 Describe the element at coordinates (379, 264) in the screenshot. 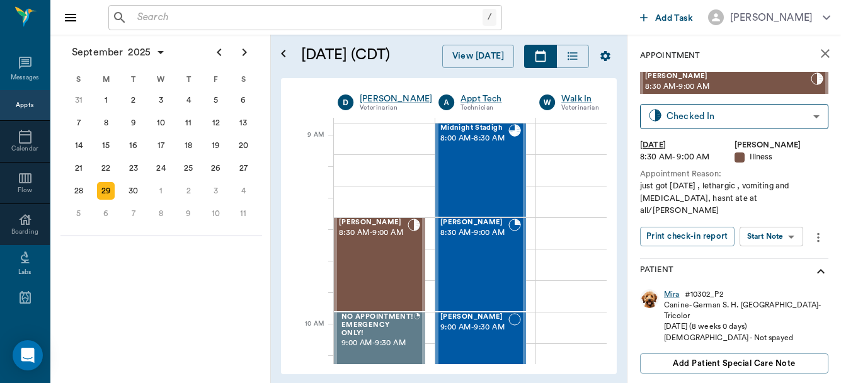

I see `div: CHECKED_IN, 8:30 AM - 9:00 AM` at that location.